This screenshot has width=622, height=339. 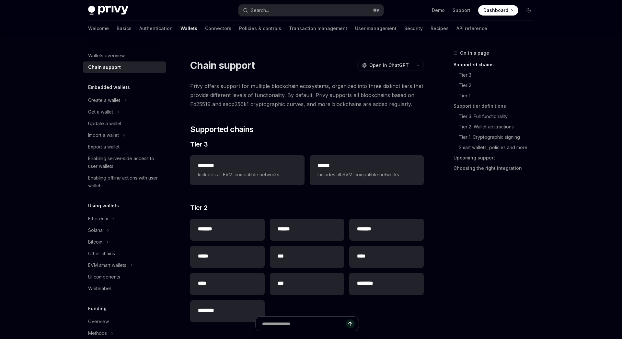 What do you see at coordinates (474, 53) in the screenshot?
I see `span: On this page` at bounding box center [474, 53].